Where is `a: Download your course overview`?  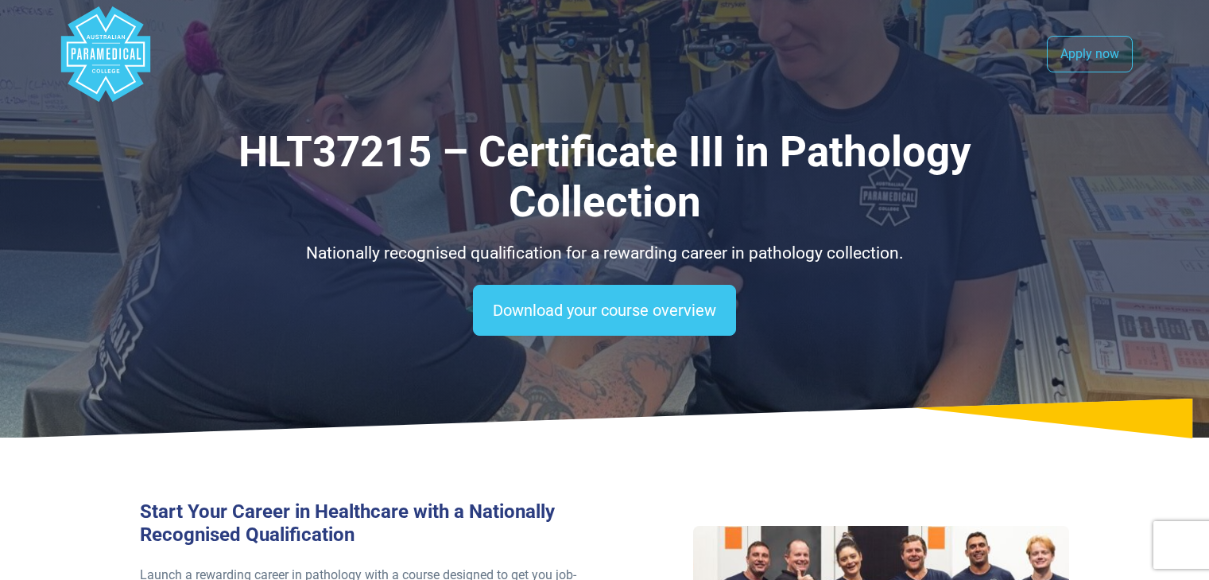 a: Download your course overview is located at coordinates (604, 310).